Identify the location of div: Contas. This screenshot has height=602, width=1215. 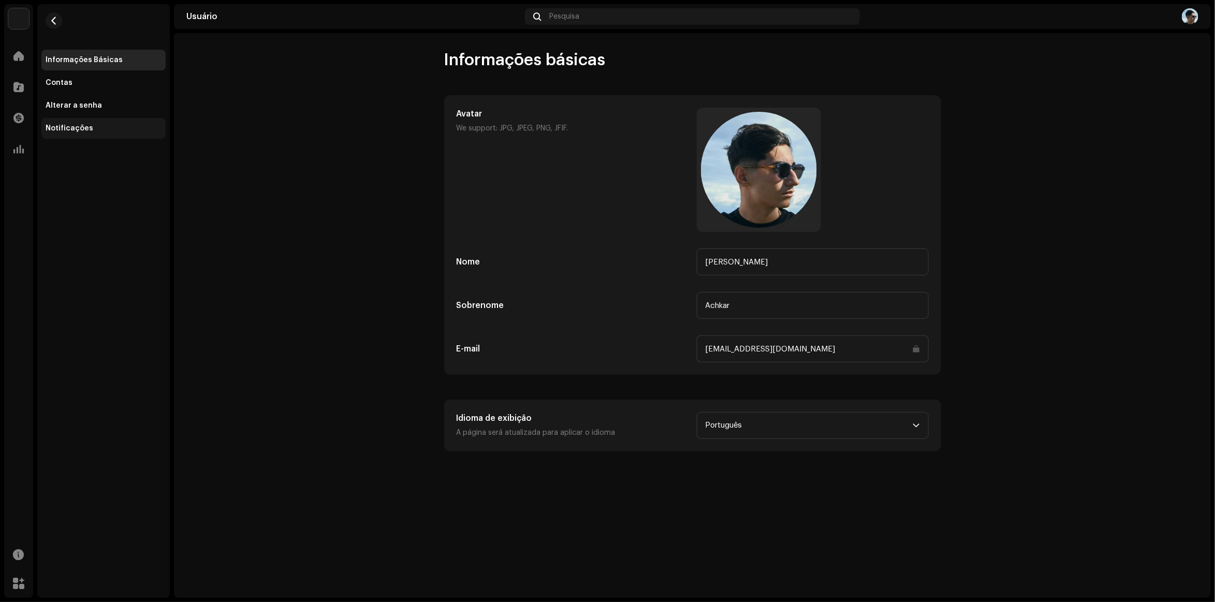
(59, 83).